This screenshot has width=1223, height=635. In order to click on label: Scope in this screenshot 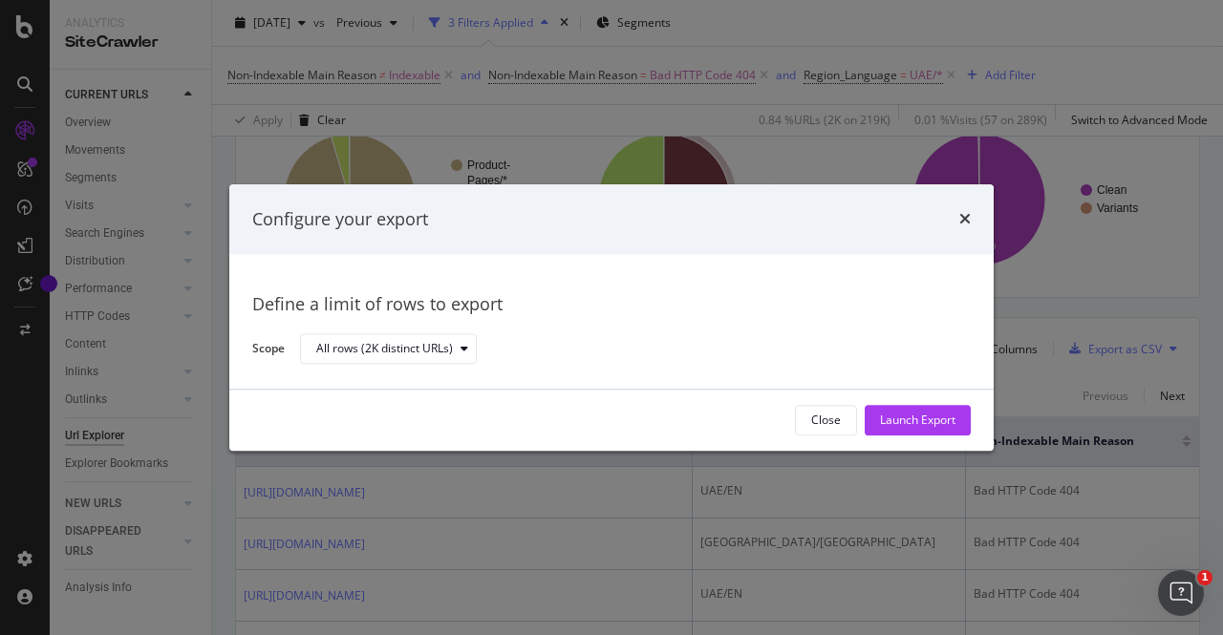, I will do `click(268, 351)`.